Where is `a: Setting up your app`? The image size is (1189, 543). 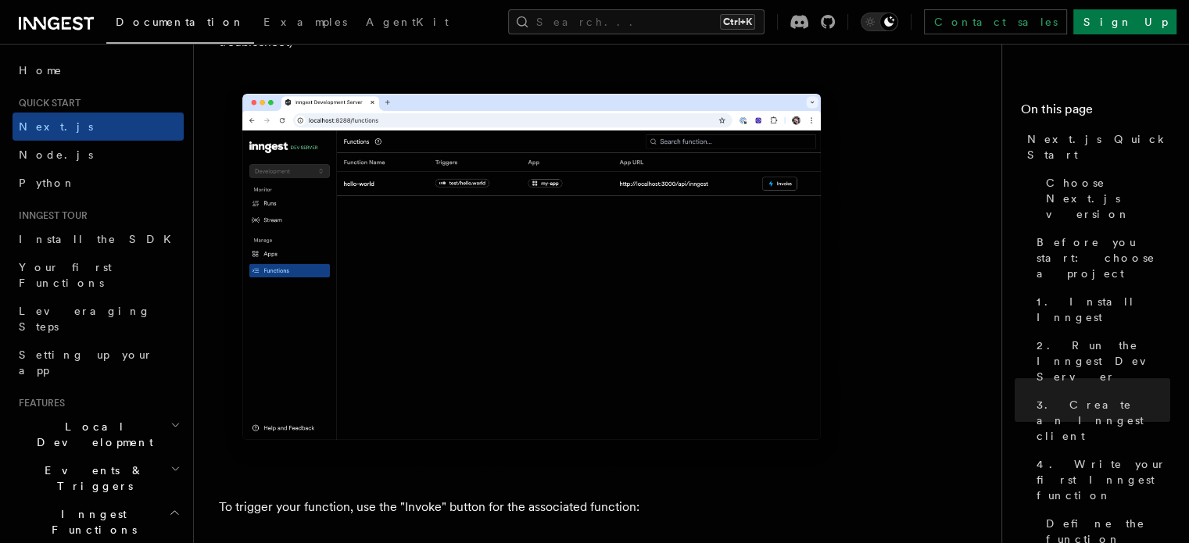
a: Setting up your app is located at coordinates (98, 363).